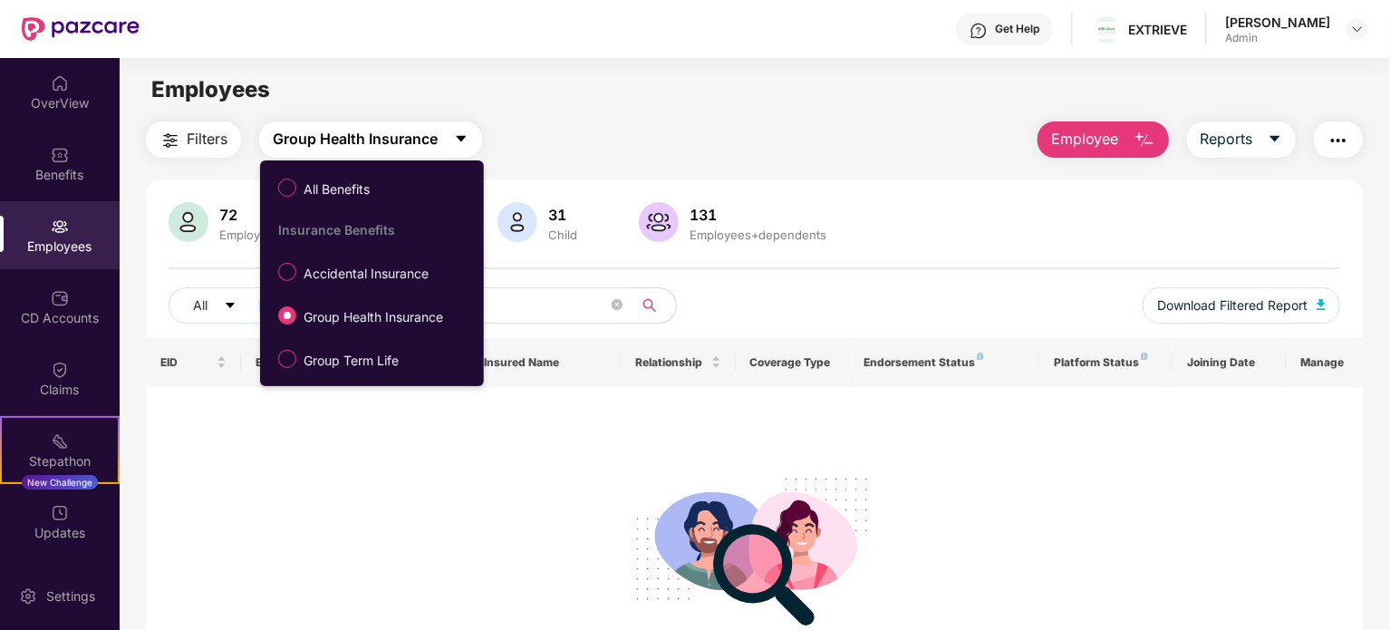 The image size is (1390, 630). I want to click on div: 131, so click(758, 215).